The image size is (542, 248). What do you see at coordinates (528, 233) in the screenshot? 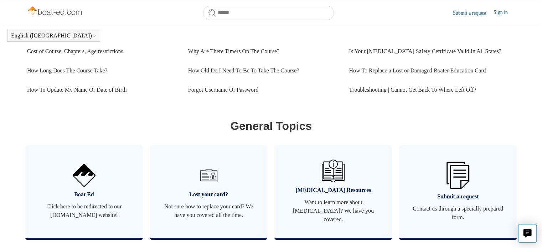
I see `button: Live chat` at bounding box center [528, 233].